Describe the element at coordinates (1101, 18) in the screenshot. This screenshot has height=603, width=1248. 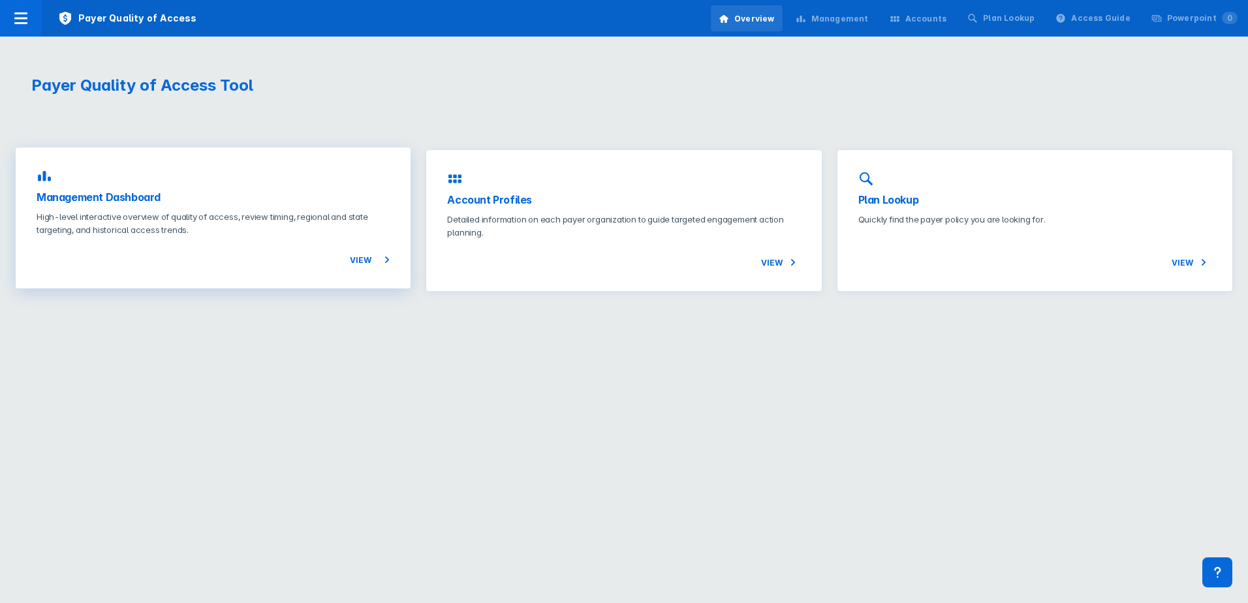
I see `div: Access Guide` at that location.